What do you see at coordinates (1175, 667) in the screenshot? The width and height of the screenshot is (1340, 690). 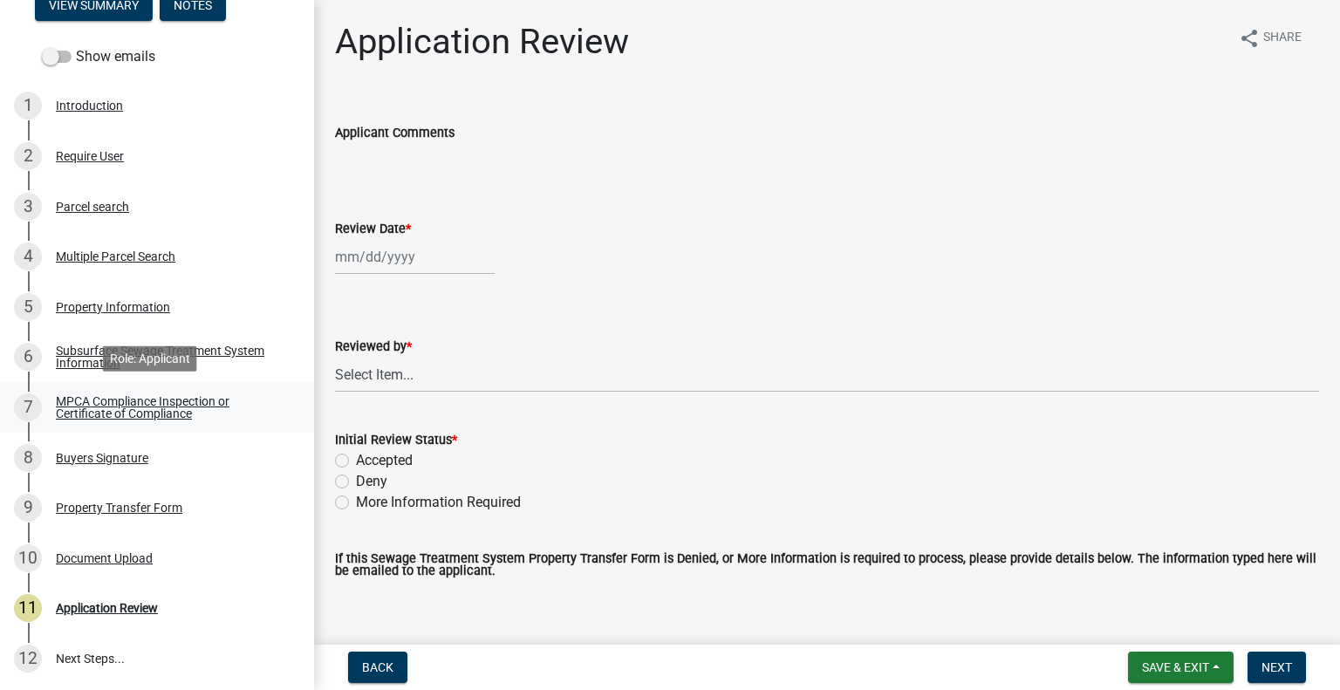 I see `span: Save & Exit` at bounding box center [1175, 667].